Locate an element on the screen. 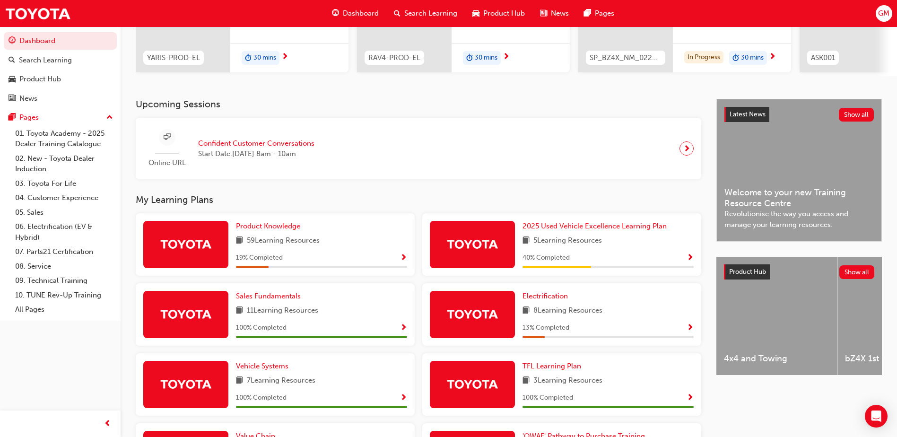 The image size is (897, 437). span: Latest News is located at coordinates (747, 114).